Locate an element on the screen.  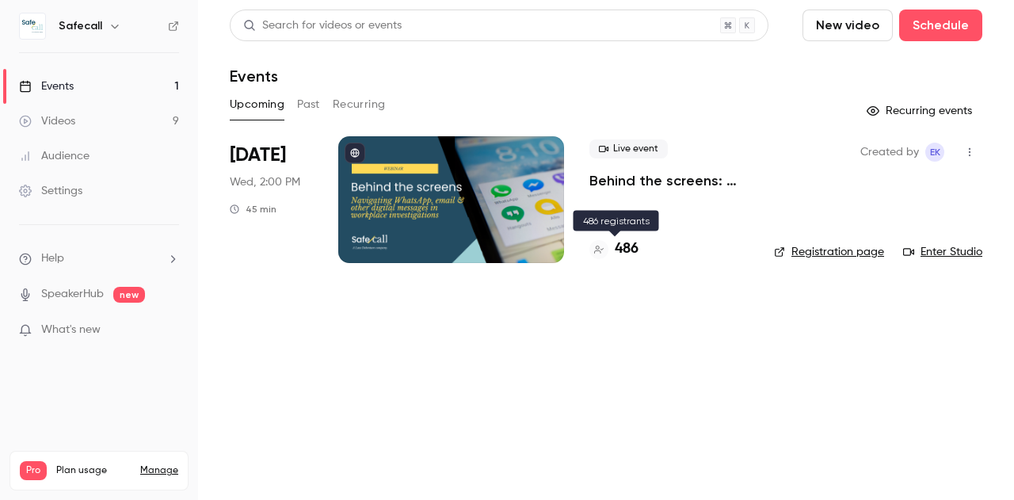
span: Help is located at coordinates (52, 258).